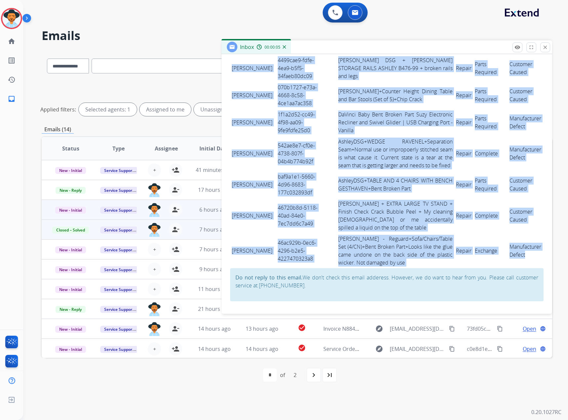 This screenshot has width=568, height=420. Describe the element at coordinates (12, 41) in the screenshot. I see `mat-icon: home` at that location.